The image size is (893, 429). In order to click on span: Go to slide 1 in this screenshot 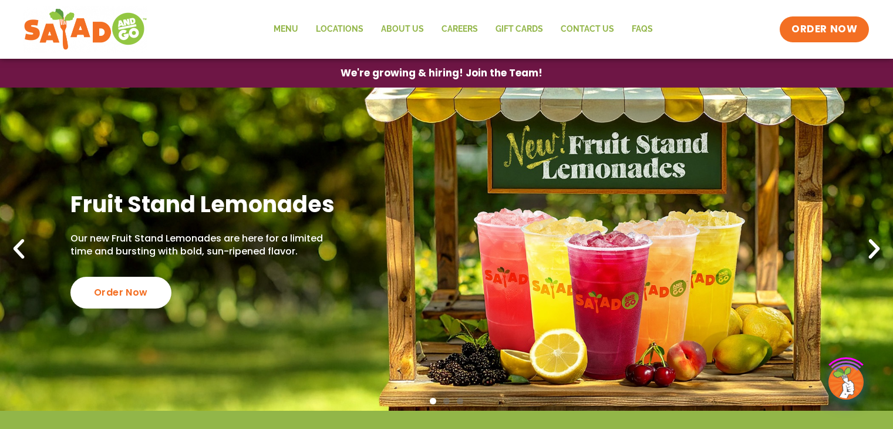, I will do `click(433, 400)`.